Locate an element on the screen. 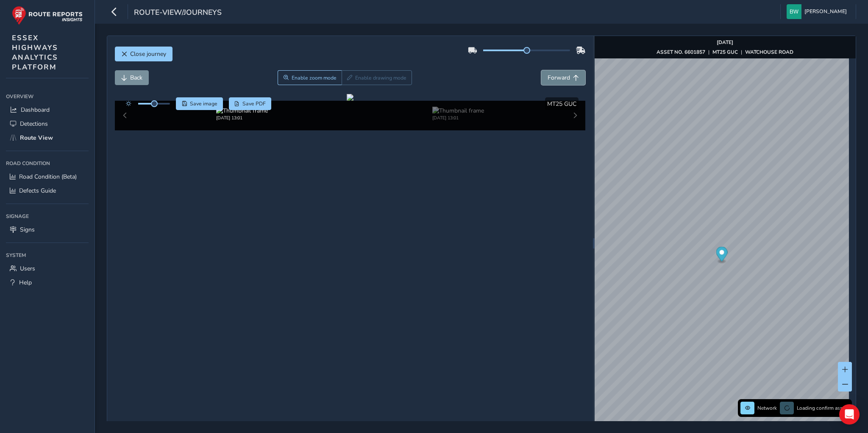 The height and width of the screenshot is (433, 868). span: Road Condition (Beta) is located at coordinates (48, 177).